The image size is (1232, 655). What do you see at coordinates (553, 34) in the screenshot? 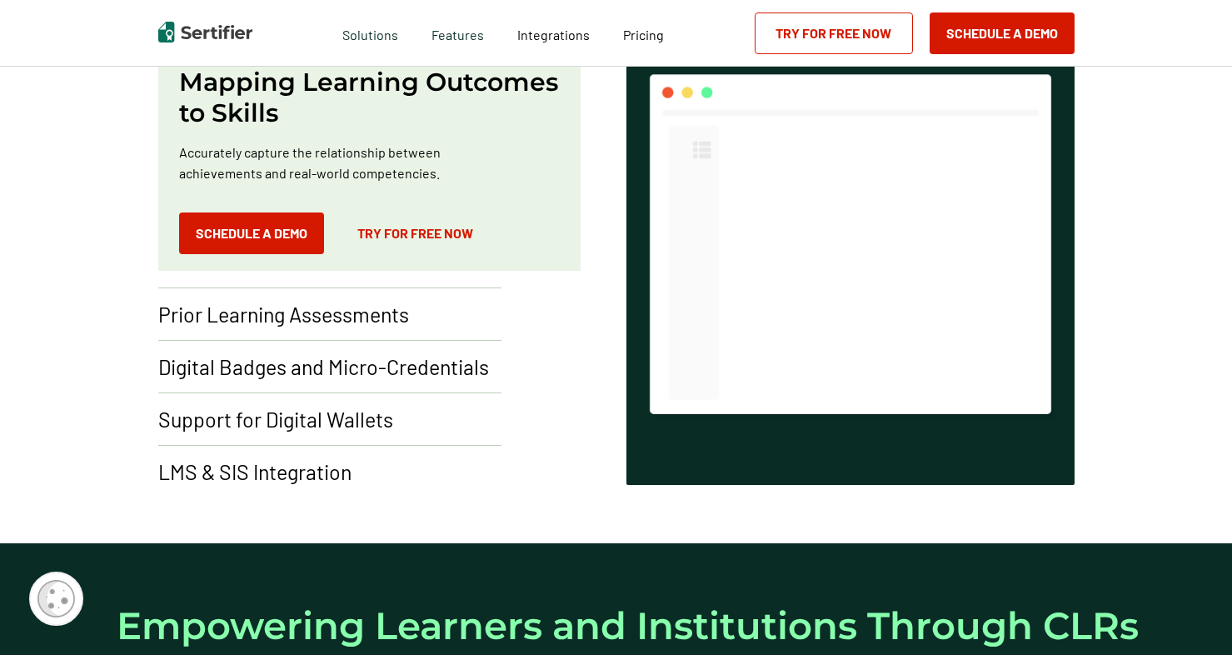
I see `span: Integrations` at bounding box center [553, 34].